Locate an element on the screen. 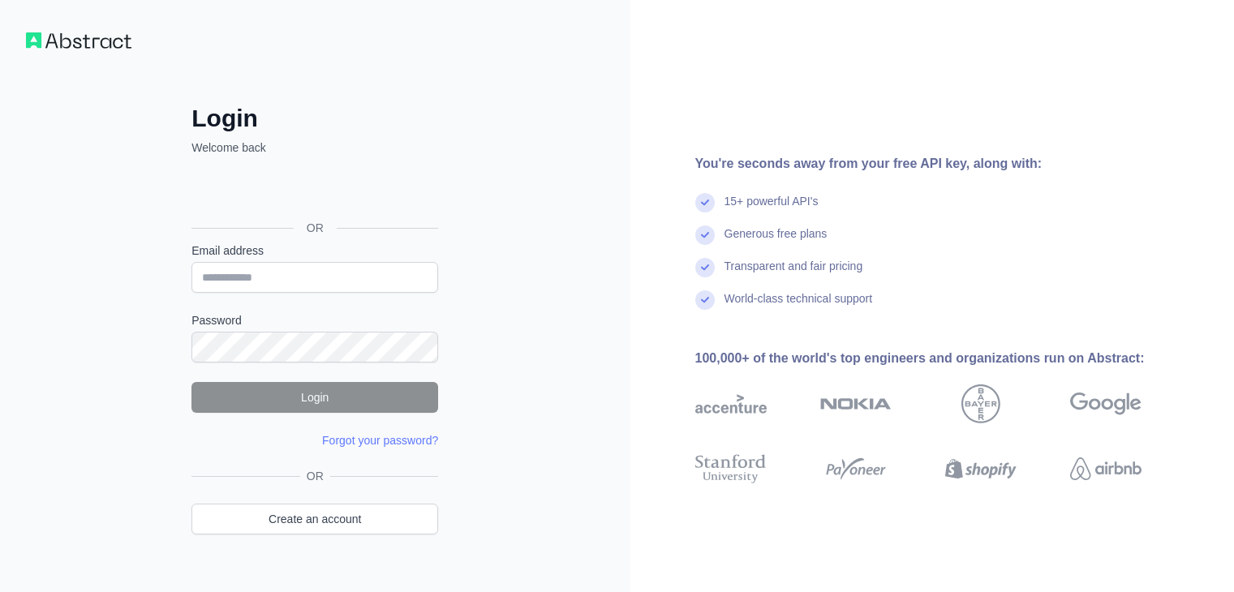  img: Workflow is located at coordinates (79, 41).